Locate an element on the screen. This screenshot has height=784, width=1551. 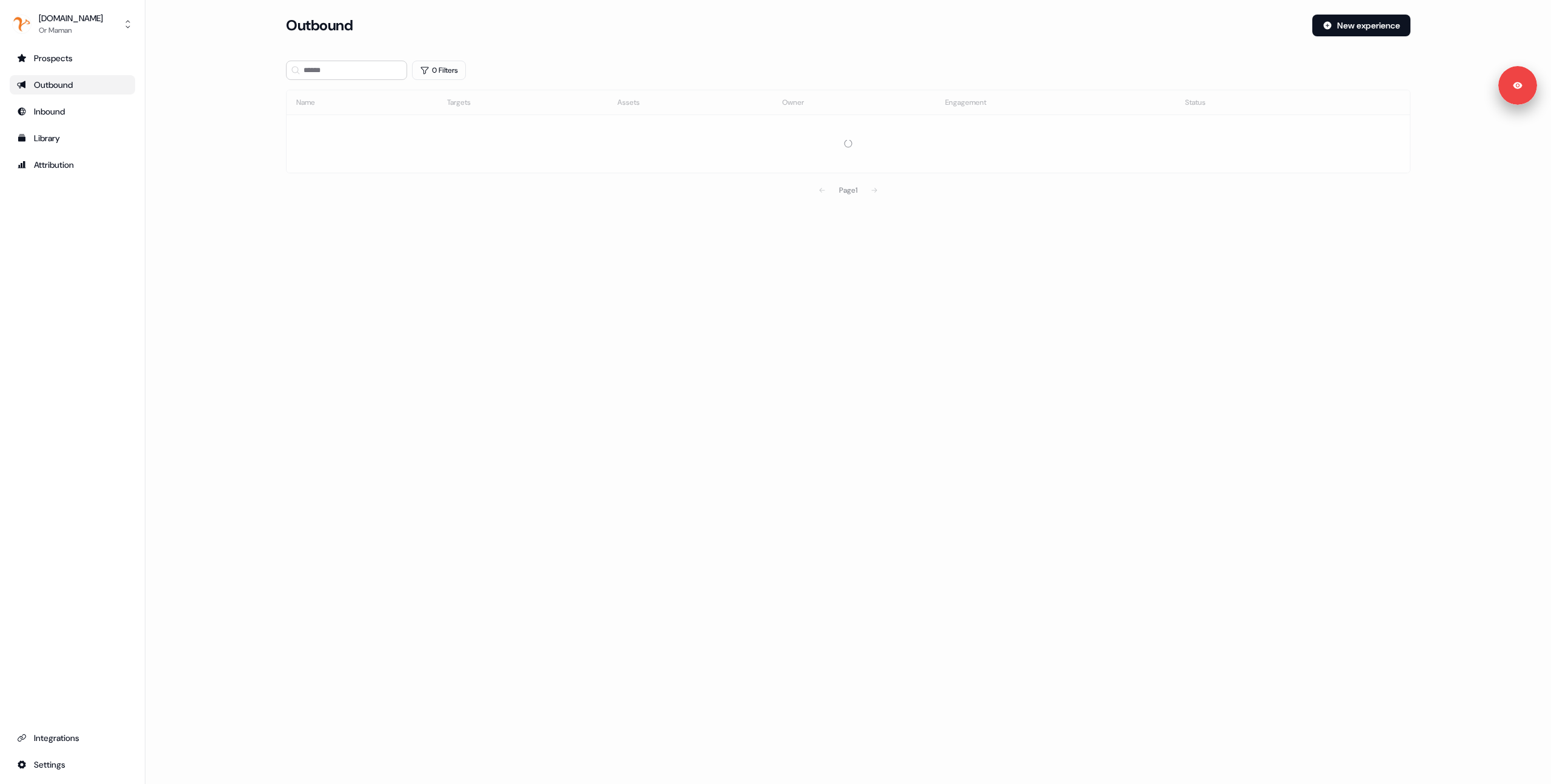
div: Or Maman is located at coordinates (71, 30).